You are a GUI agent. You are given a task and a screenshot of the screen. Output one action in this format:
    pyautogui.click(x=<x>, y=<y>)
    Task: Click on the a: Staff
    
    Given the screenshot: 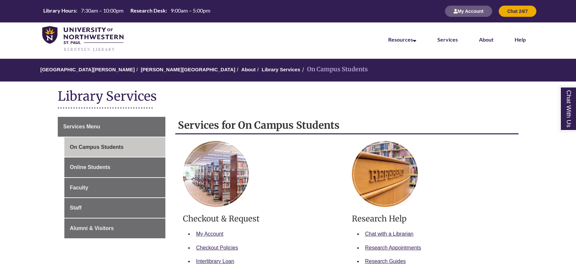 What is the action you would take?
    pyautogui.click(x=115, y=208)
    